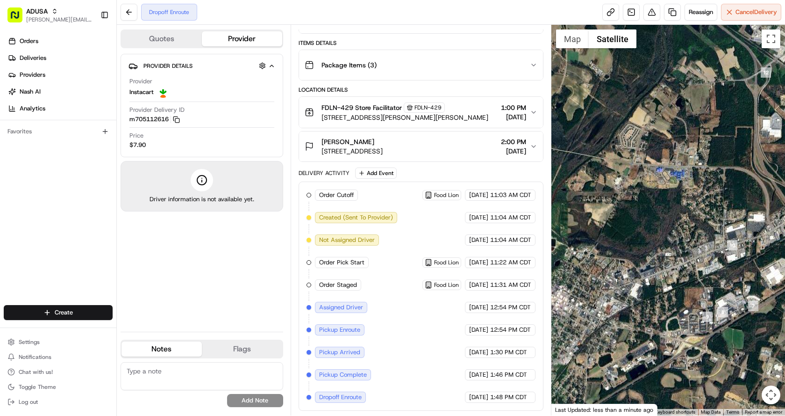 This screenshot has height=416, width=785. I want to click on div: 8, so click(723, 312).